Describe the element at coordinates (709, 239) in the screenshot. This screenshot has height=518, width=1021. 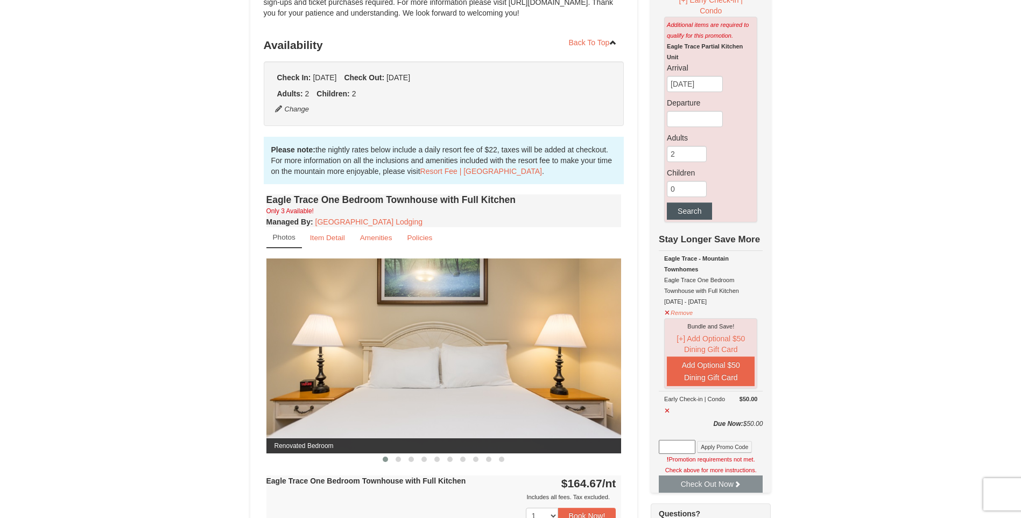
I see `strong: Stay Longer Save More` at that location.